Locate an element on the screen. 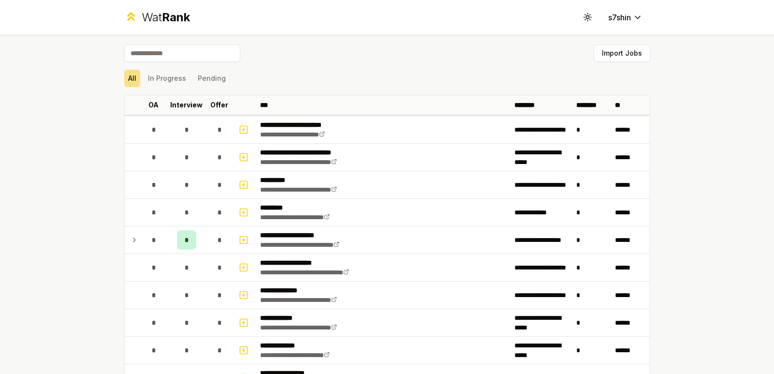  button: In Progress is located at coordinates (167, 78).